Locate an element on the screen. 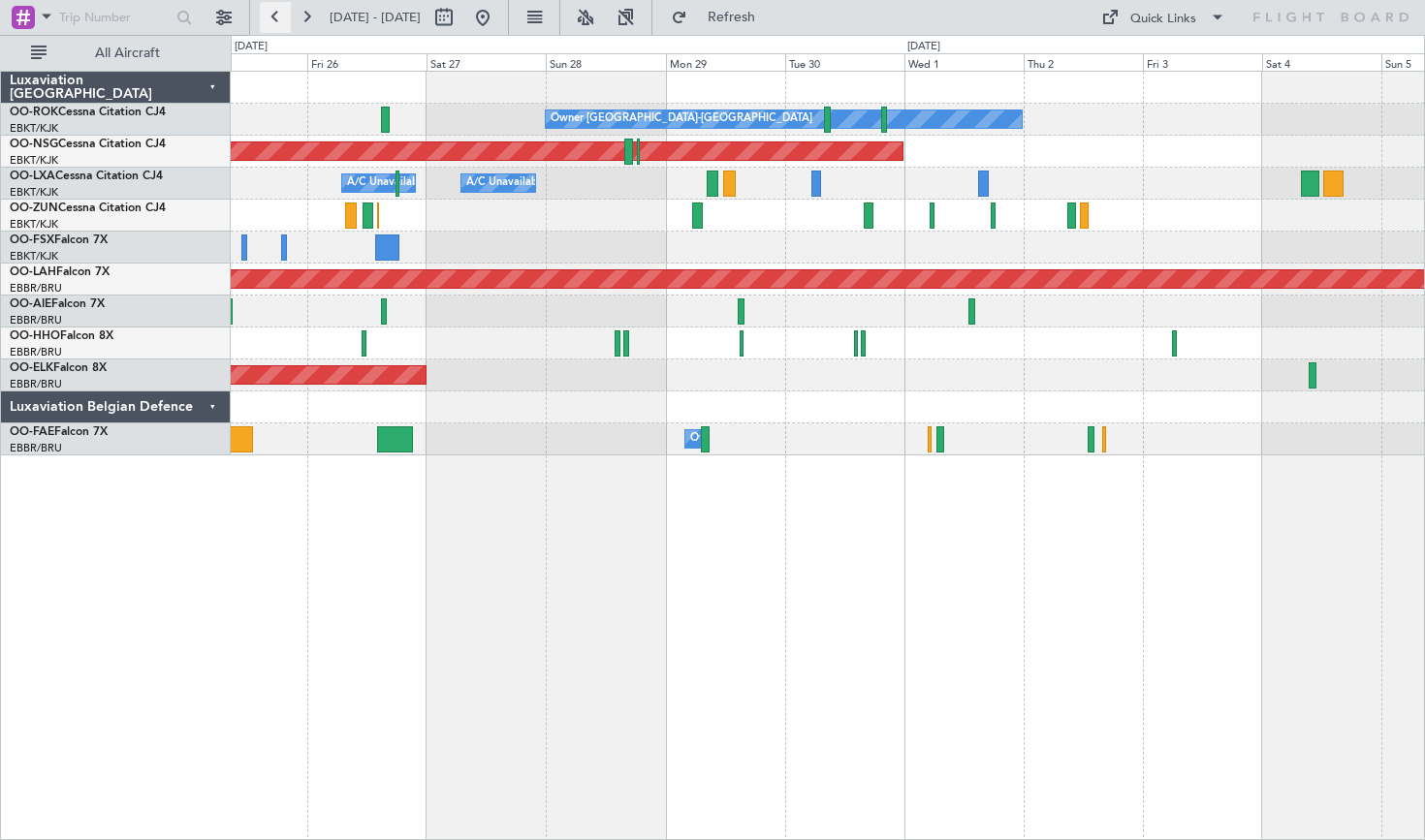 The image size is (1425, 840). a: OO-LAHFalcon 7X is located at coordinates (59, 273).